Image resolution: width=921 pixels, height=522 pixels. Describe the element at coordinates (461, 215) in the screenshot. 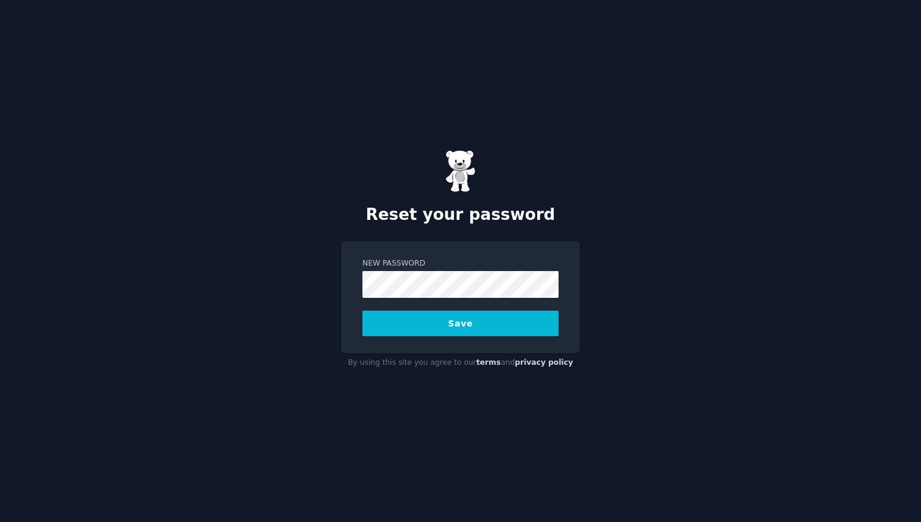

I see `h2: Reset your password` at that location.